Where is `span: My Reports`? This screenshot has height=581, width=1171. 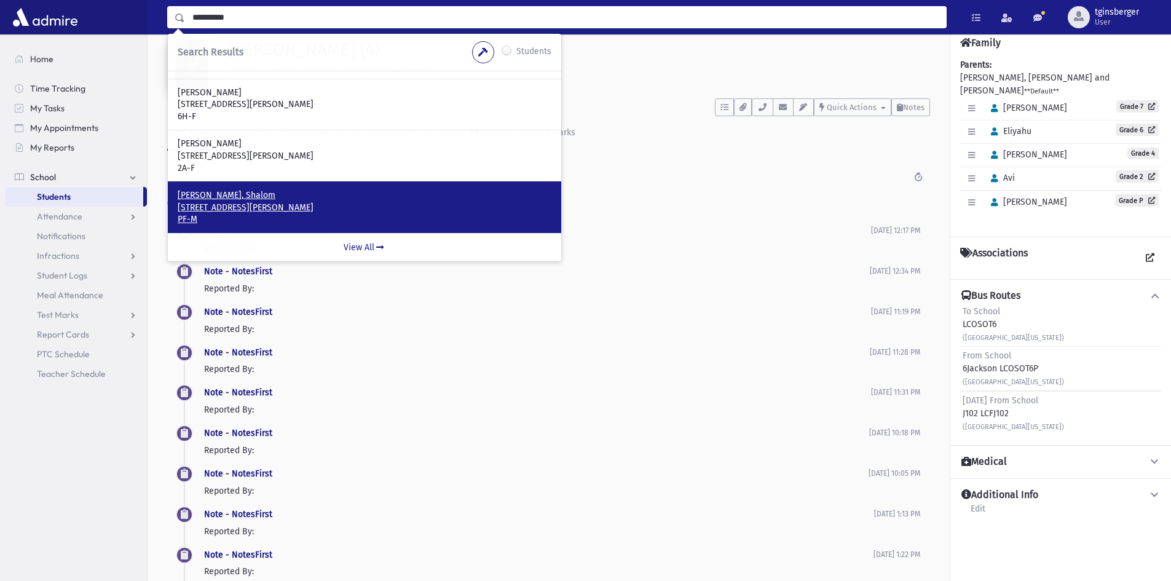
span: My Reports is located at coordinates (52, 148).